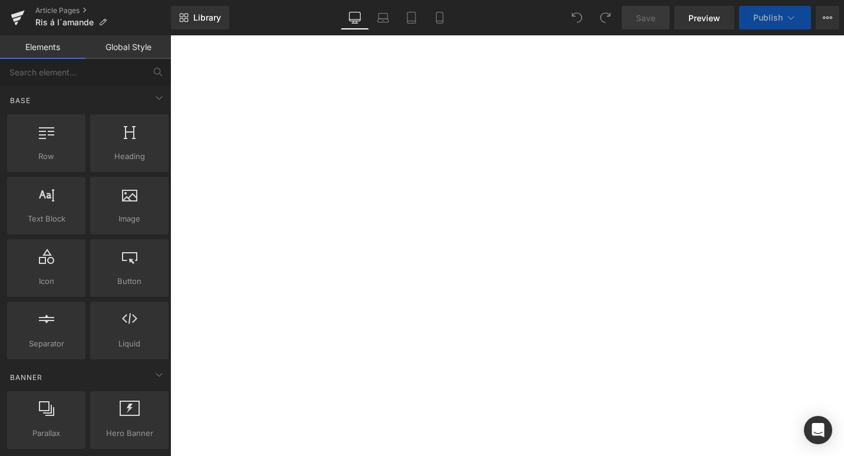 The width and height of the screenshot is (844, 456). What do you see at coordinates (129, 281) in the screenshot?
I see `span: Button` at bounding box center [129, 281].